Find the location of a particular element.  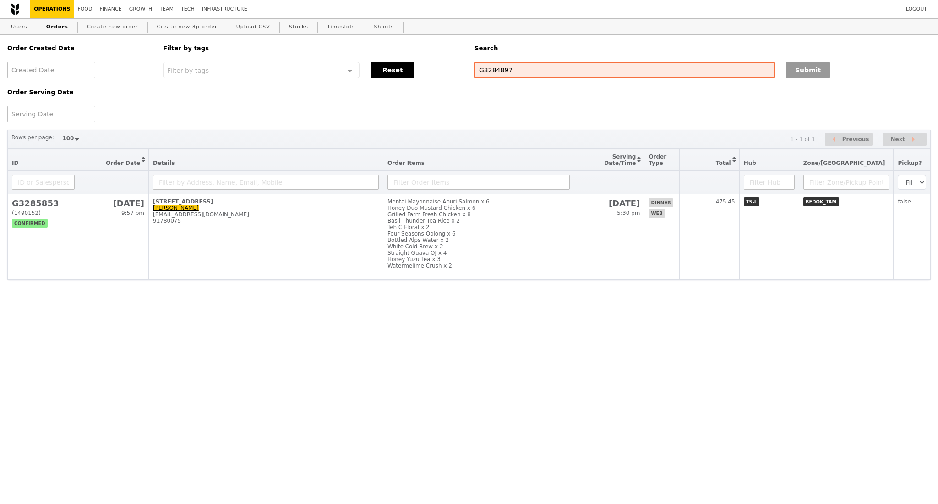

span: confirmed is located at coordinates (30, 223).